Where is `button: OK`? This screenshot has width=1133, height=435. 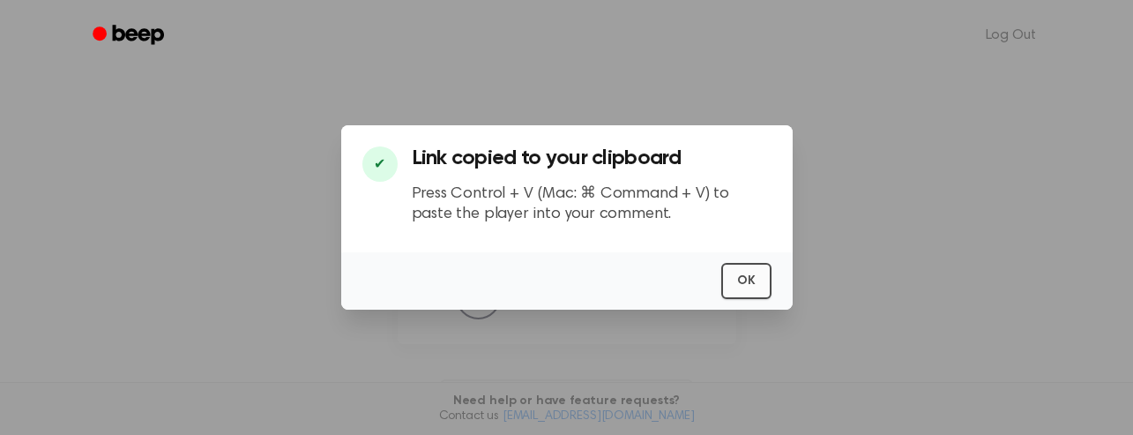
button: OK is located at coordinates (746, 280).